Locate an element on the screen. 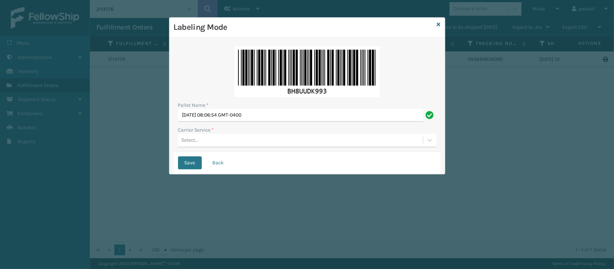 This screenshot has height=269, width=614. label: Carrier Service is located at coordinates (196, 130).